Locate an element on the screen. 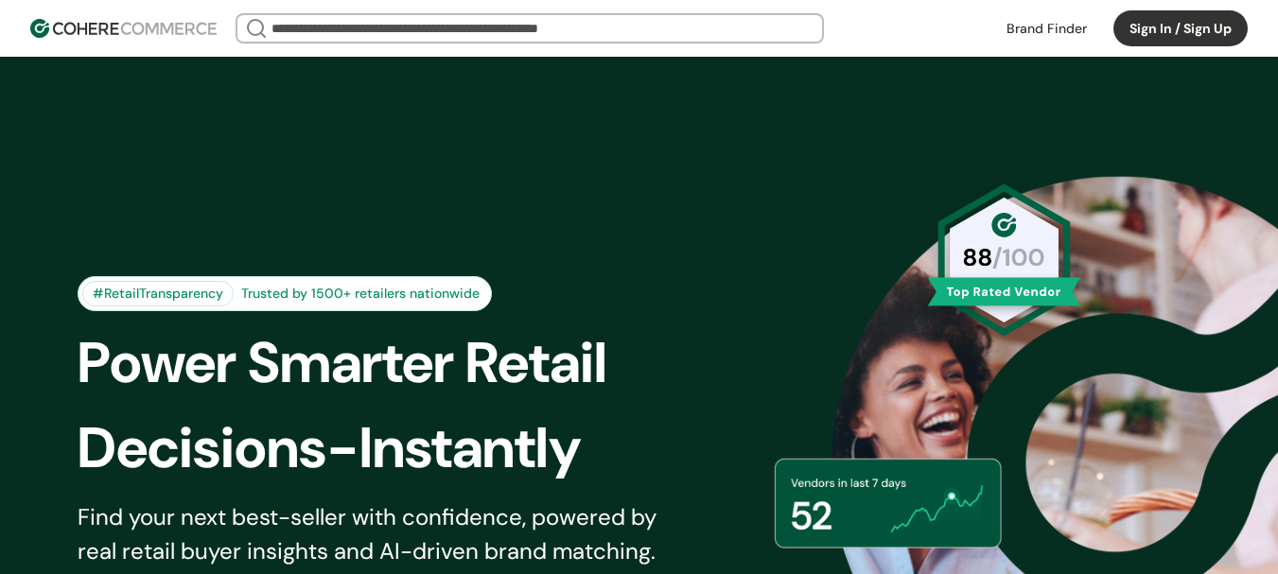 Image resolution: width=1278 pixels, height=574 pixels. div: Decisions-Instantly is located at coordinates (395, 448).